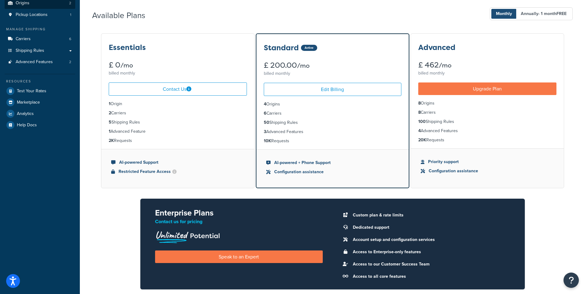  What do you see at coordinates (32, 15) in the screenshot?
I see `span: Pickup Locations` at bounding box center [32, 15].